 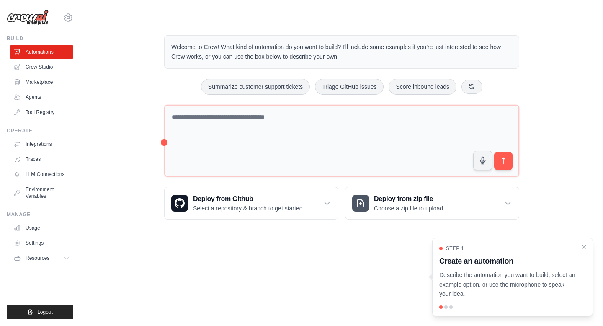 I want to click on p: Welcome to Crew! What kind of automation do you want to build? I'll include some examples if you'..., so click(x=342, y=52).